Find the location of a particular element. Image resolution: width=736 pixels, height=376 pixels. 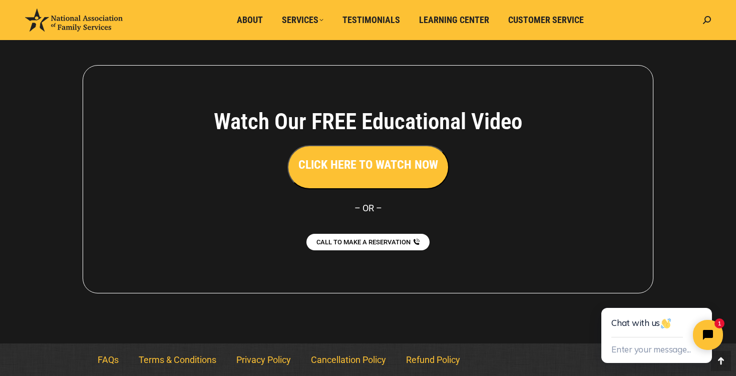

a: Testimonials is located at coordinates (371, 20).